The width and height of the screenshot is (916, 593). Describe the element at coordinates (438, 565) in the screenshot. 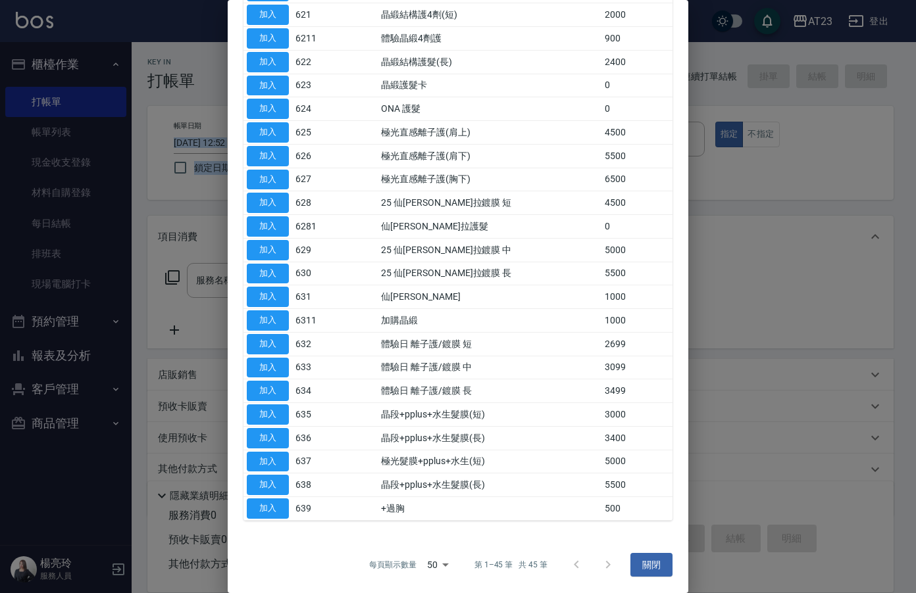

I see `div: 50` at that location.